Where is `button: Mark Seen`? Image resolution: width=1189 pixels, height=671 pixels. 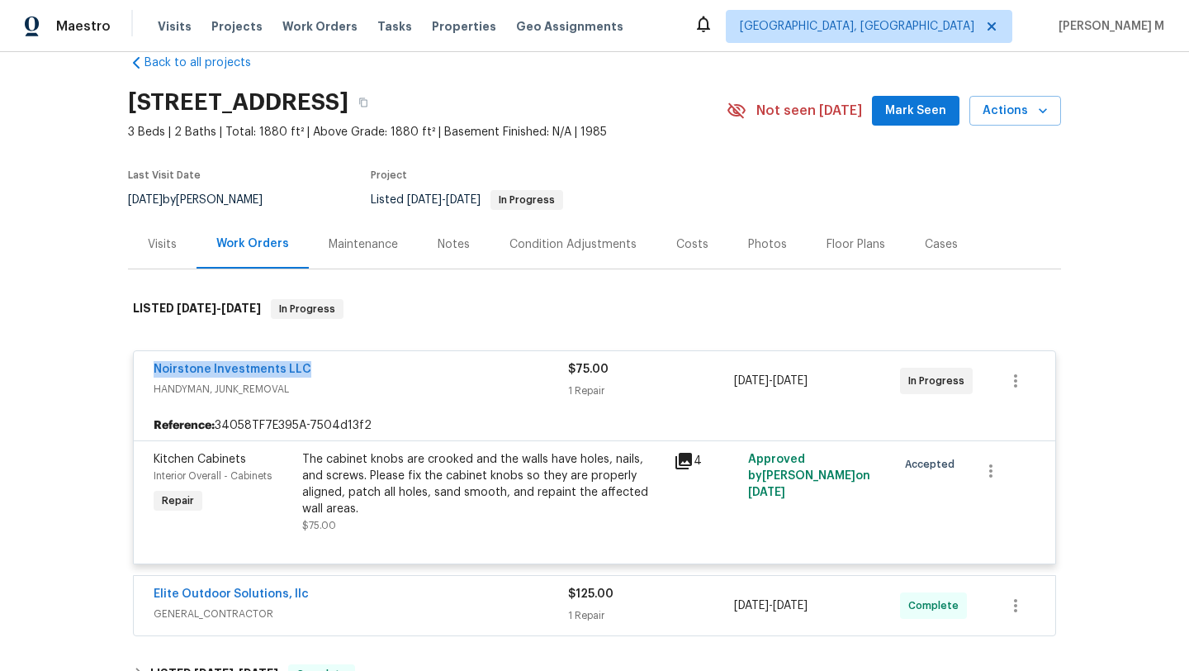 button: Mark Seen is located at coordinates (916, 111).